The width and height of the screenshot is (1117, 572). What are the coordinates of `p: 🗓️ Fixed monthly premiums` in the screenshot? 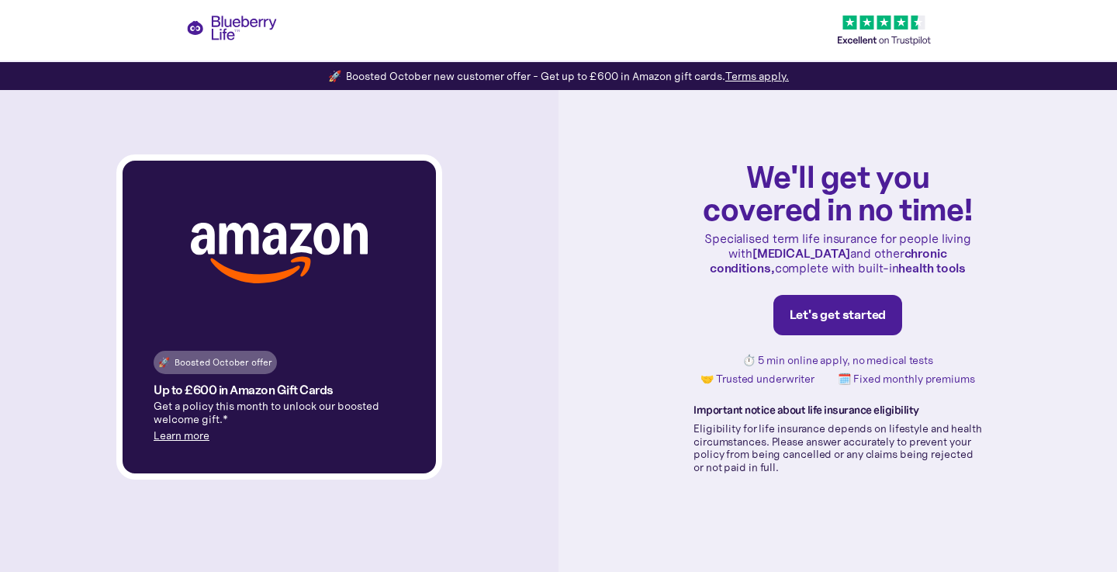 It's located at (906, 379).